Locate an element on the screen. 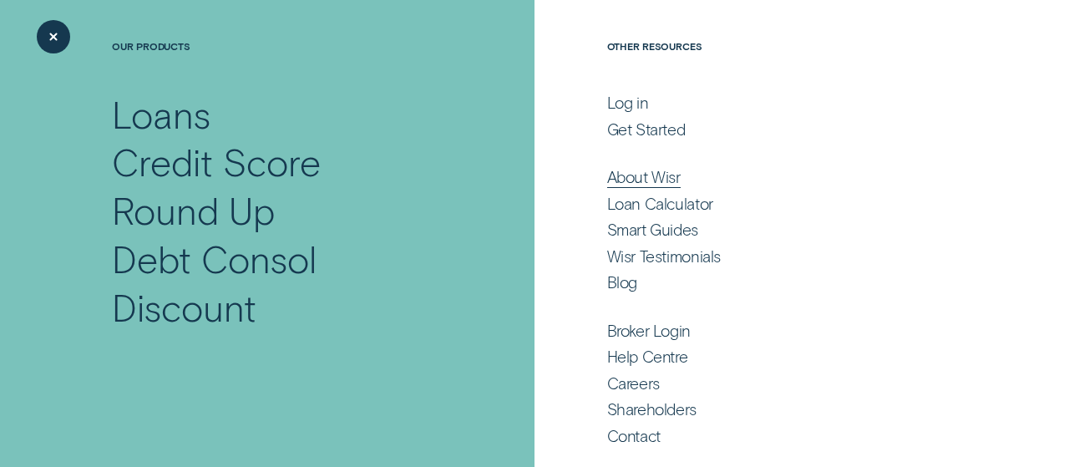 Image resolution: width=1069 pixels, height=467 pixels. div: Broker Login is located at coordinates (649, 331).